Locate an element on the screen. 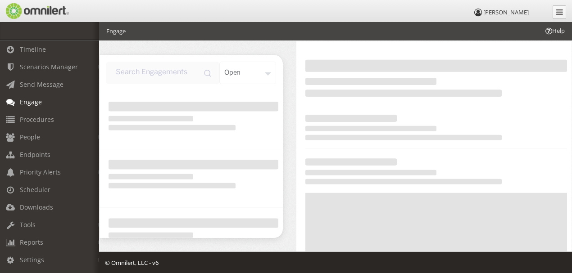 This screenshot has width=572, height=273. span: People is located at coordinates (30, 137).